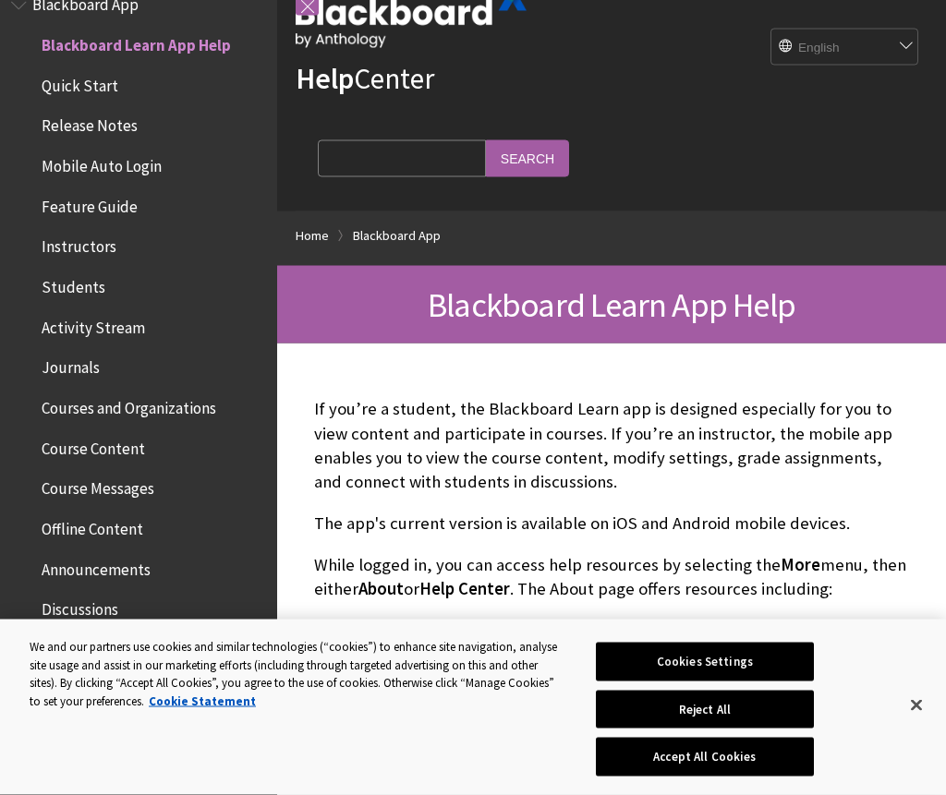  What do you see at coordinates (465, 588) in the screenshot?
I see `span: Help Center` at bounding box center [465, 588].